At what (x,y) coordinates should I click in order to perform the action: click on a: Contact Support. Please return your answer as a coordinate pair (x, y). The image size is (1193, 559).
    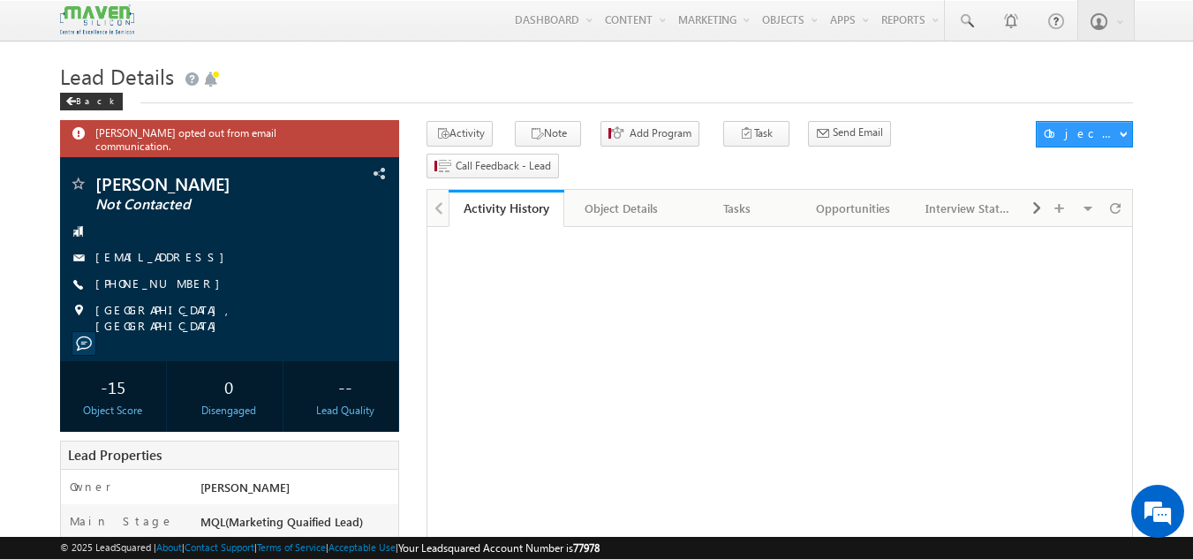
    Looking at the image, I should click on (219, 546).